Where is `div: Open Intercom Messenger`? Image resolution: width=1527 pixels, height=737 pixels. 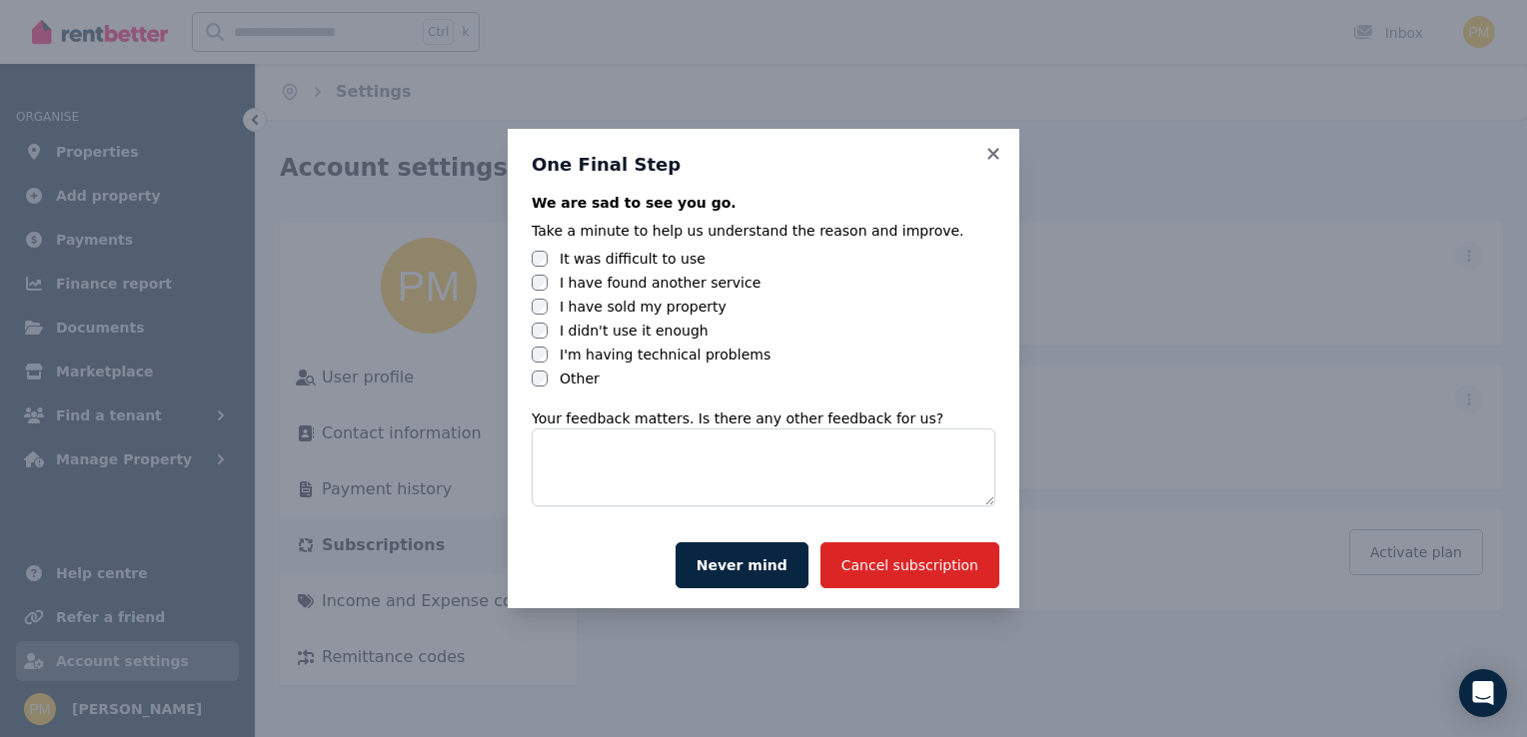 div: Open Intercom Messenger is located at coordinates (1483, 693).